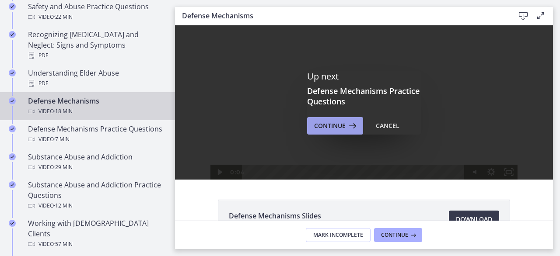 The width and height of the screenshot is (560, 256). I want to click on h3: Defense Mechanisms Practice Questions, so click(364, 96).